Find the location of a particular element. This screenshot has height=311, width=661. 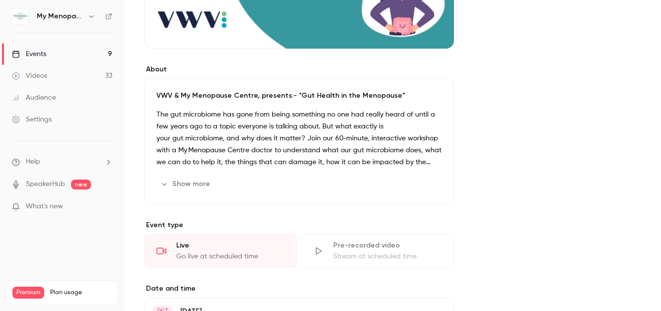

div: Go live at scheduled time is located at coordinates (230, 257).